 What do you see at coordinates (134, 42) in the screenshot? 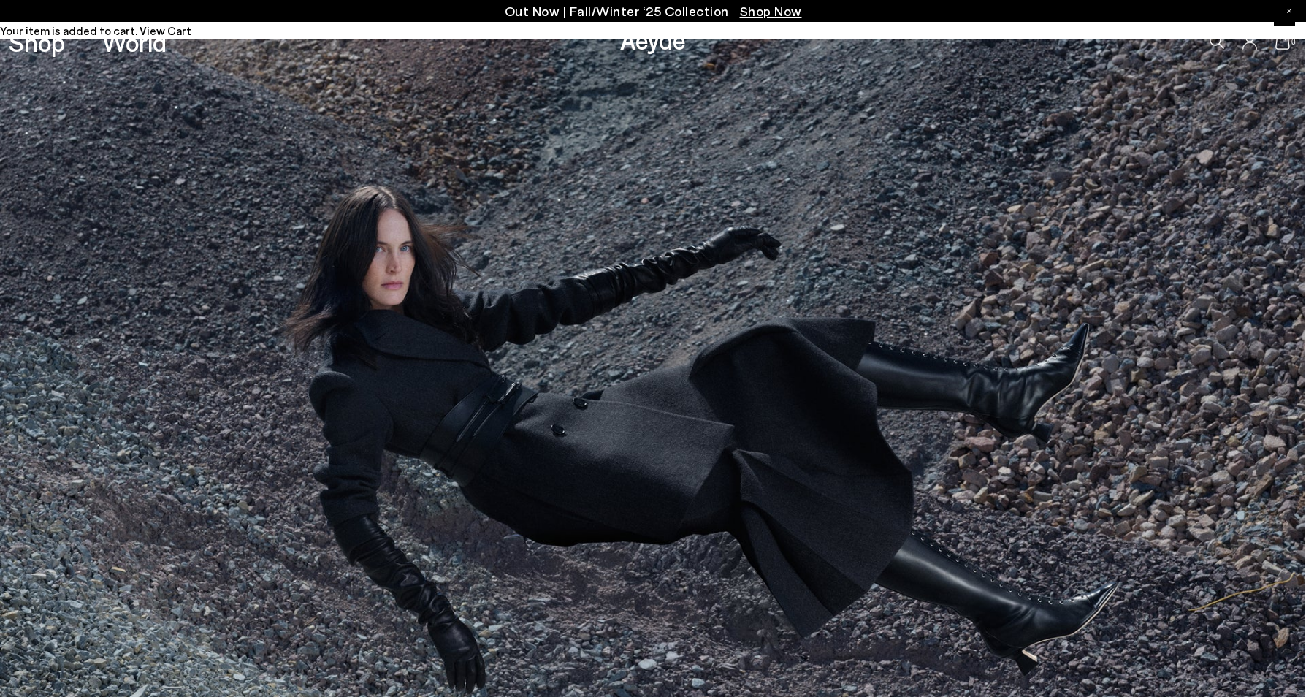
I see `a: World` at bounding box center [134, 42].